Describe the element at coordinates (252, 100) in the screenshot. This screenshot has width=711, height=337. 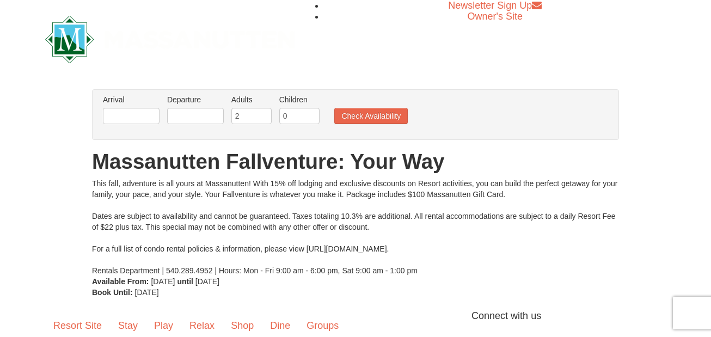
I see `label: Adults` at that location.